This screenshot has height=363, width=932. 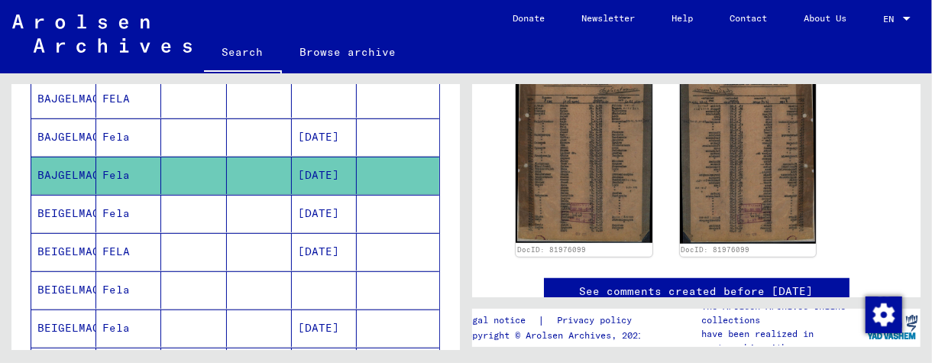 What do you see at coordinates (783, 313) in the screenshot?
I see `p: The Arolsen Archives online collections` at bounding box center [783, 313].